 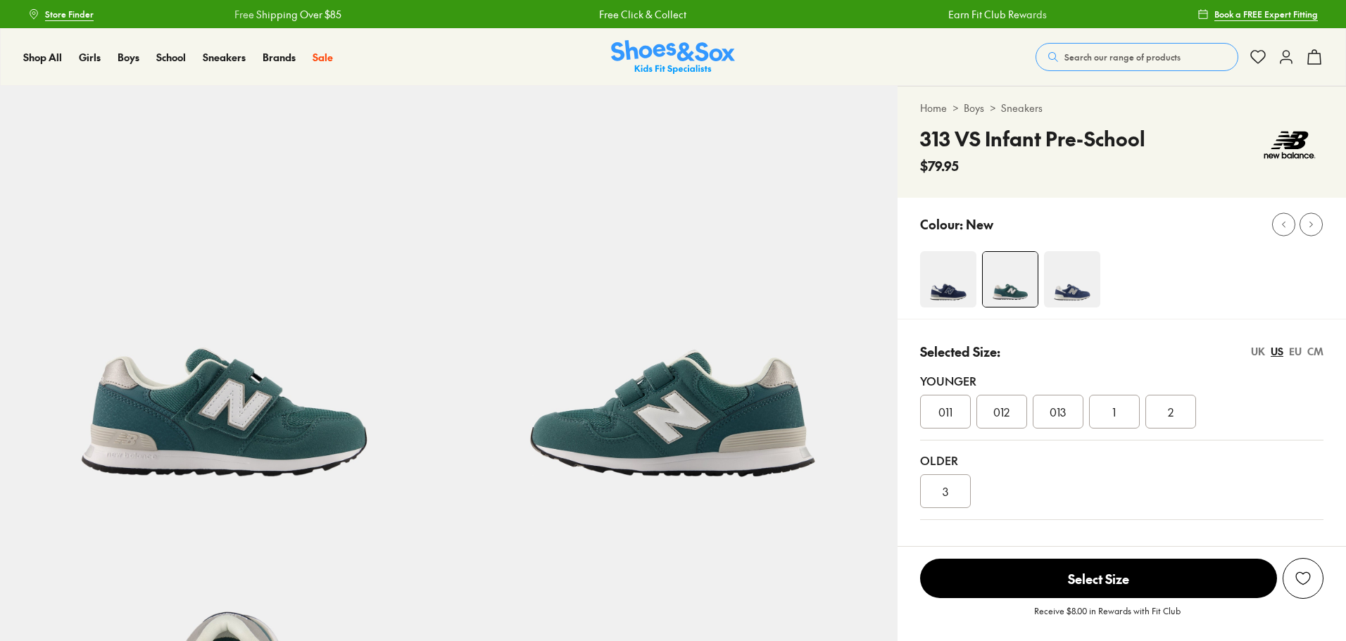 I want to click on p: New, so click(x=979, y=224).